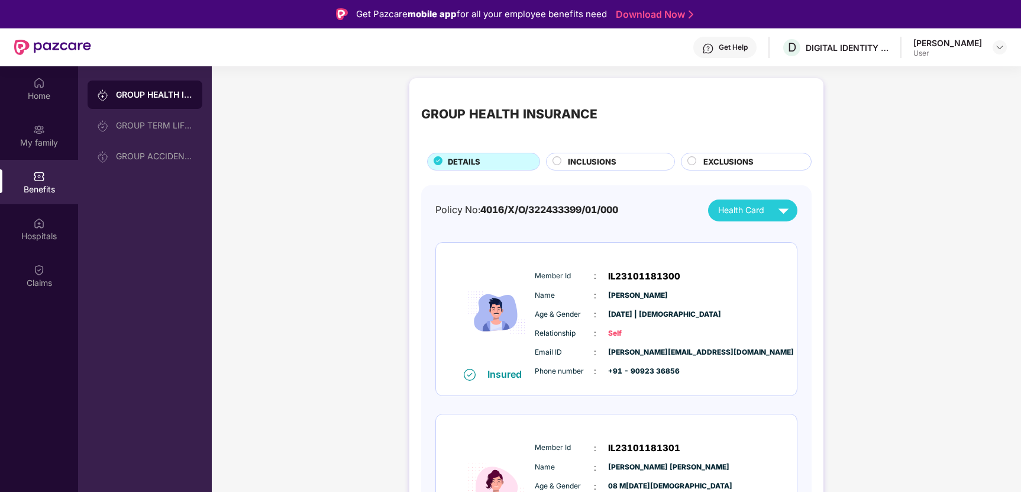 The height and width of the screenshot is (492, 1021). I want to click on div: GROUP ACCIDENTAL INSURANCE, so click(154, 156).